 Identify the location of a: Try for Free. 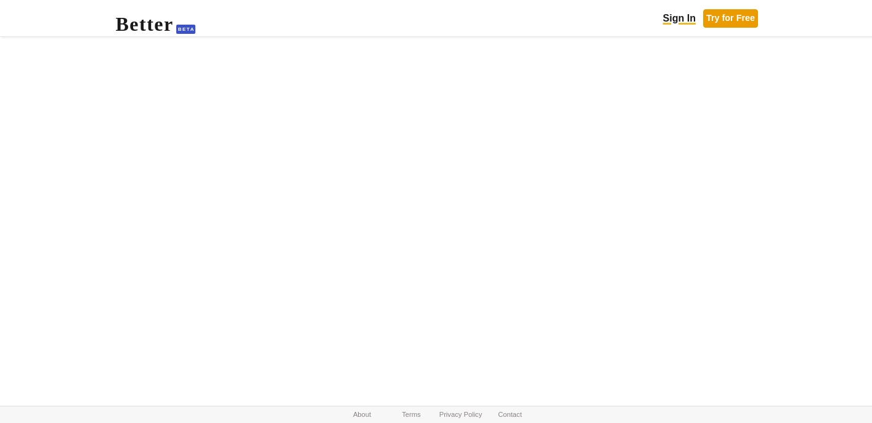
(730, 18).